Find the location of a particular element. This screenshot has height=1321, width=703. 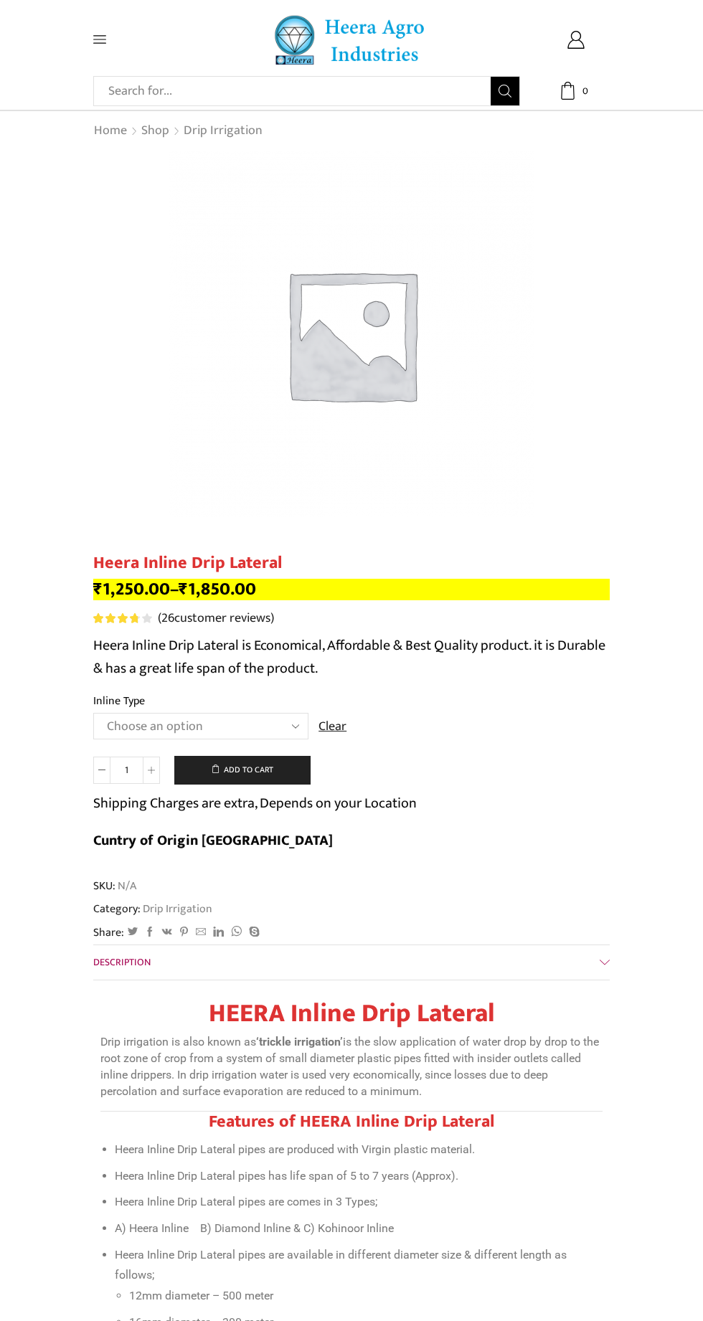

a: (26customer reviews) is located at coordinates (216, 619).